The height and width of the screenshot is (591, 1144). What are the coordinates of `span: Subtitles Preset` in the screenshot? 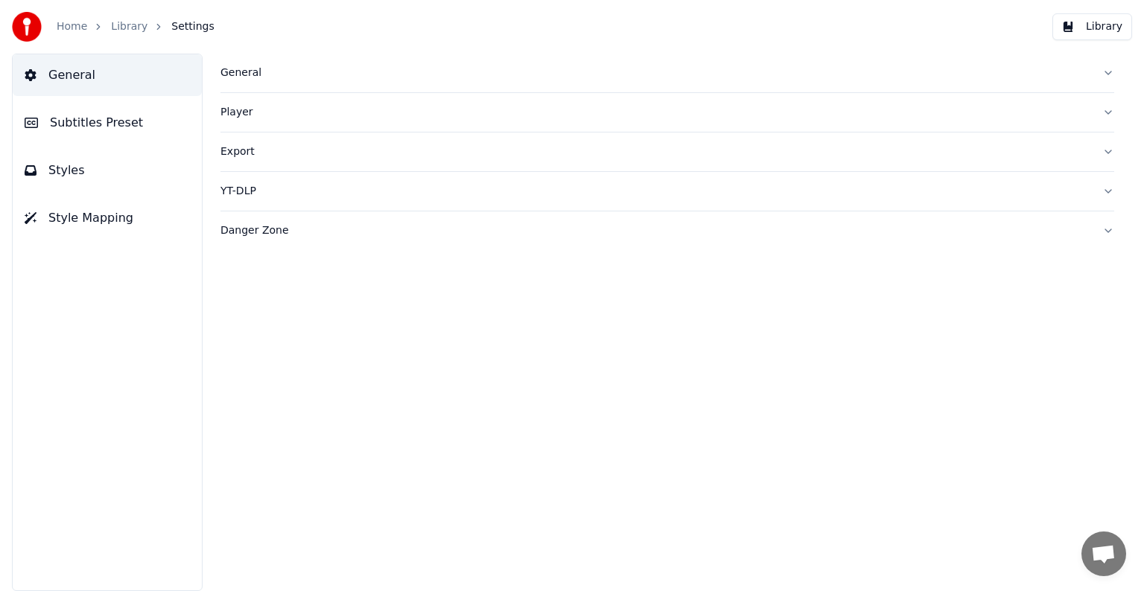 It's located at (96, 123).